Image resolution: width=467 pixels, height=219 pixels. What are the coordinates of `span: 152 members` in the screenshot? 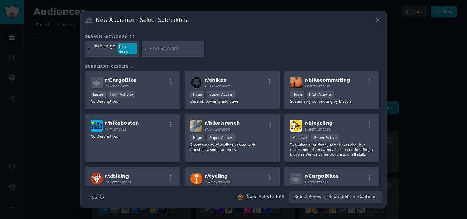 It's located at (316, 182).